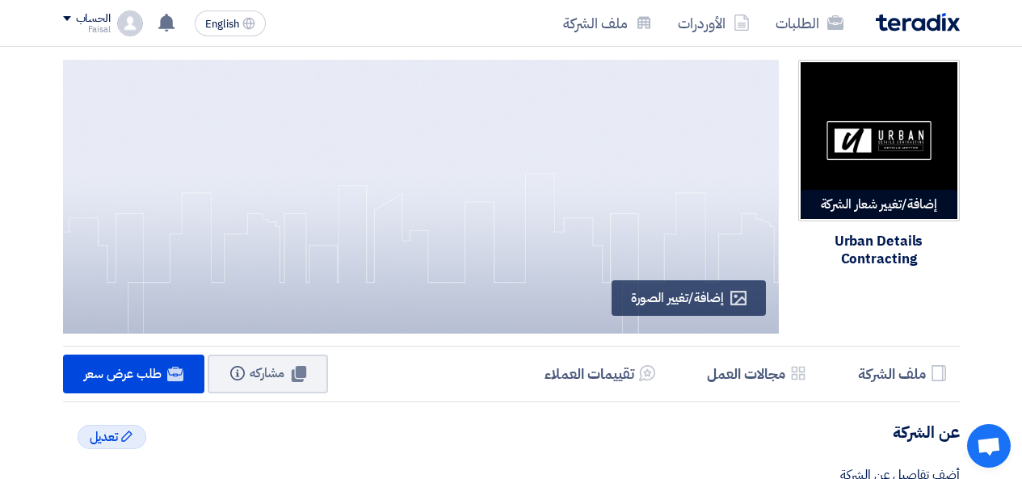 The image size is (1022, 479). I want to click on button: مشاركه, so click(267, 374).